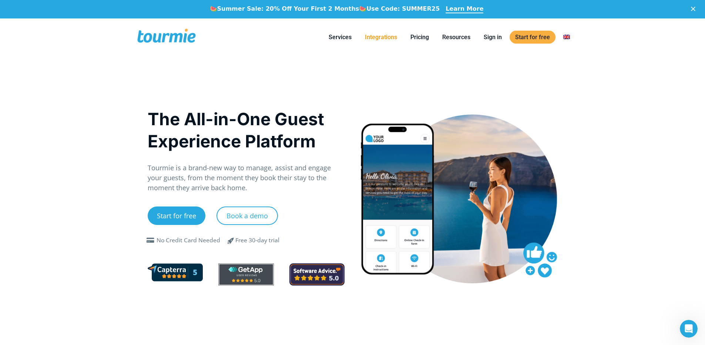 The width and height of the screenshot is (705, 345). I want to click on a: Integrations, so click(381, 37).